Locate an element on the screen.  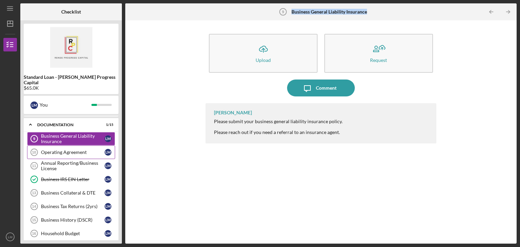
div: Business Collateral & DTE is located at coordinates (73, 193).